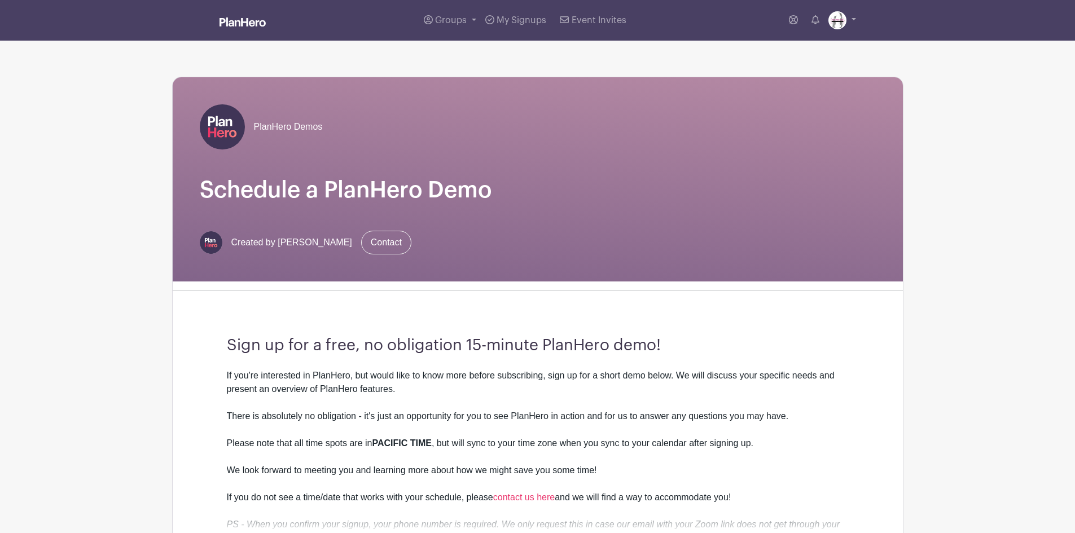 The image size is (1075, 533). I want to click on img: logo_white-6c42ec7e38ccf1d336a20a19083b03d10ae64f83f12c07503d8b9e83406b4c7d.svg, so click(243, 22).